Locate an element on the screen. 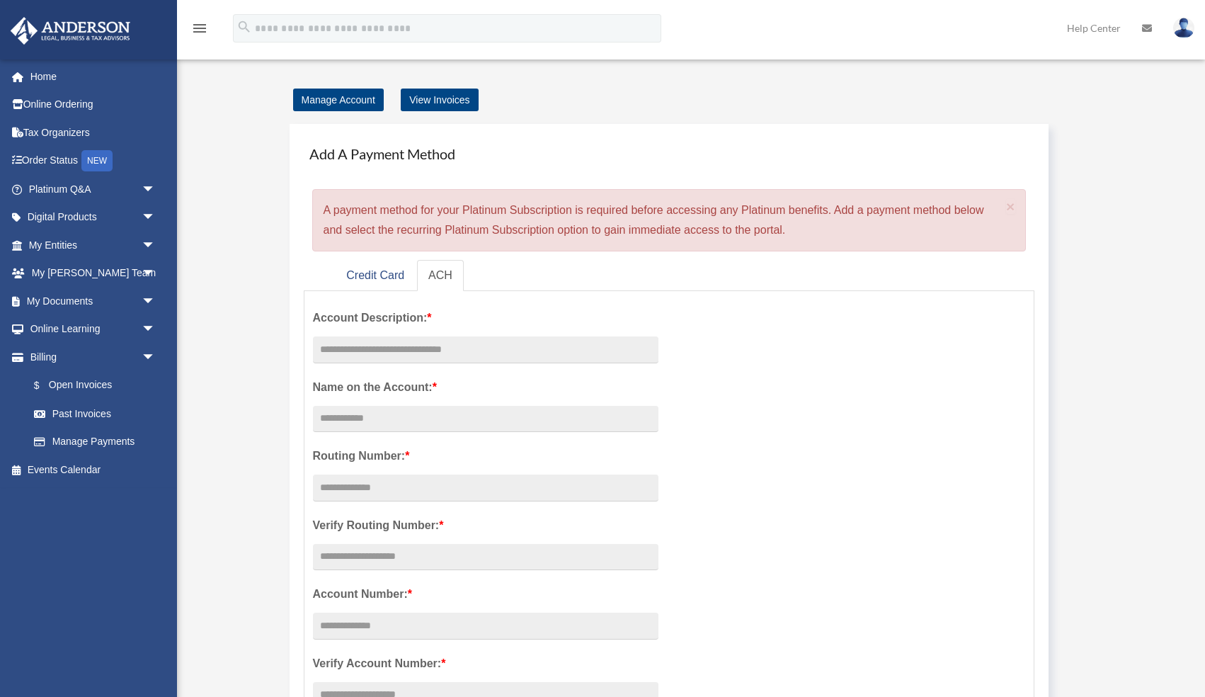 The width and height of the screenshot is (1205, 697). a: Events Calendar is located at coordinates (93, 470).